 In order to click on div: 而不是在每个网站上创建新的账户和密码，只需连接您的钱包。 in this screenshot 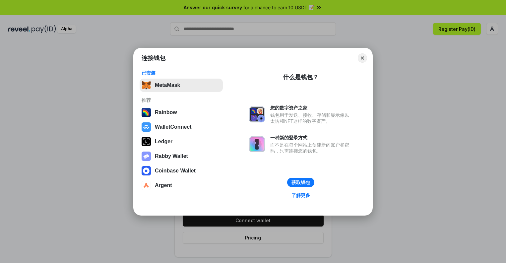, I will do `click(312, 148)`.